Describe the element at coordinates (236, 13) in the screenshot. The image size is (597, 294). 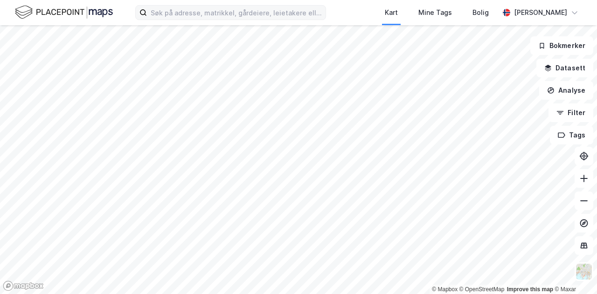
I see `input: Søk på adresse, matrikkel, gårdeiere, leietakere eller personer` at that location.